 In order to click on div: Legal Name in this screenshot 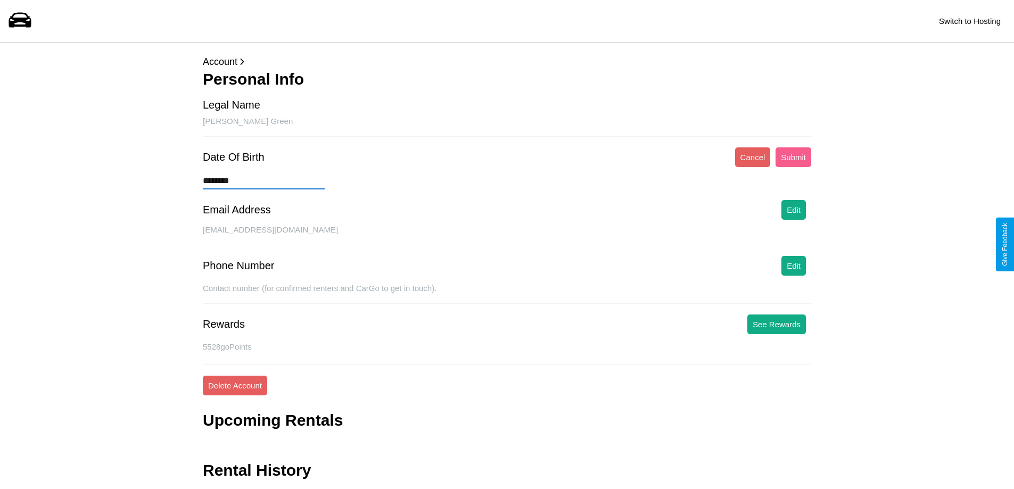, I will do `click(232, 105)`.